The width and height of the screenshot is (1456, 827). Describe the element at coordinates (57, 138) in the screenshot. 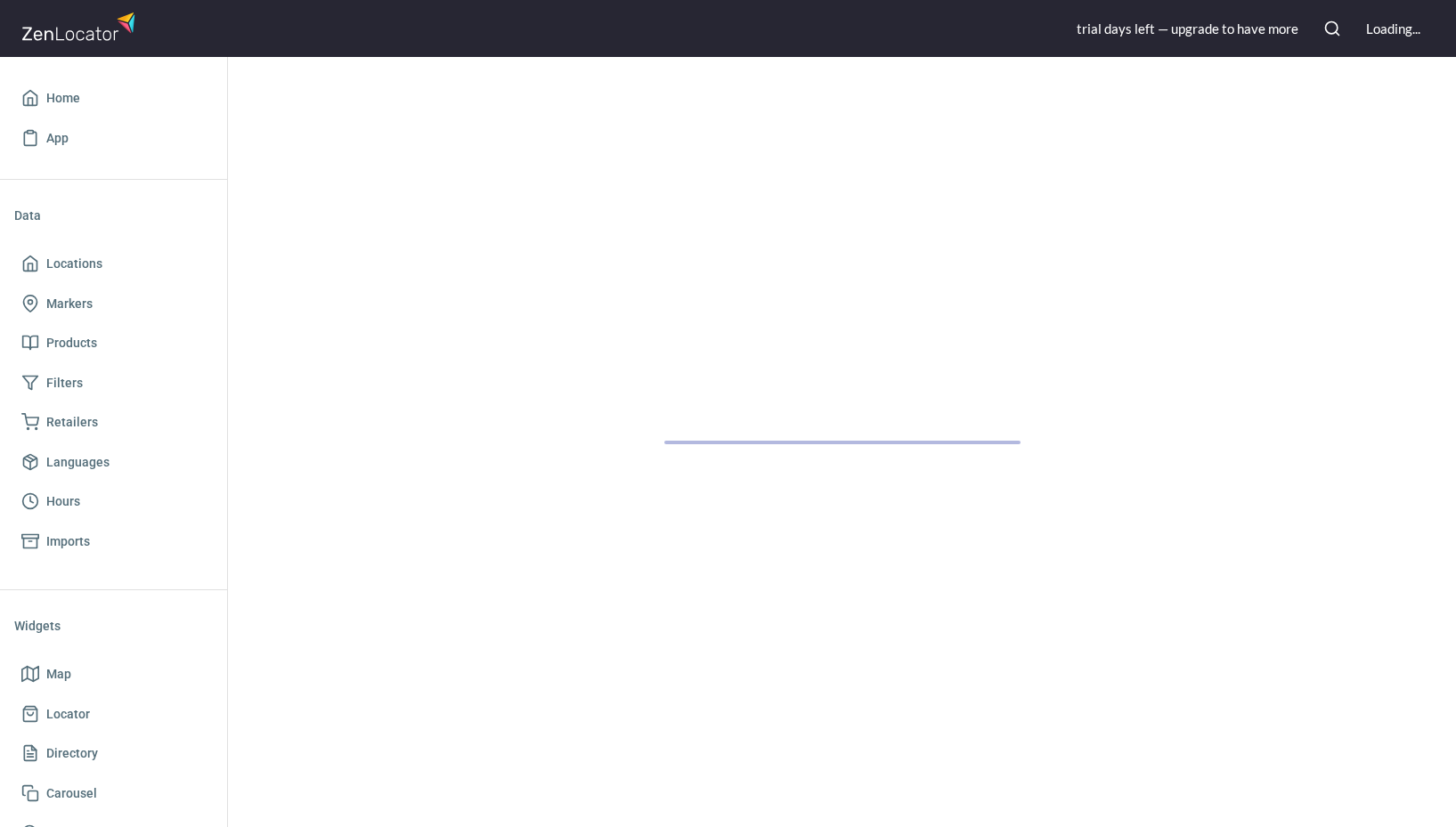

I see `span: App` at that location.